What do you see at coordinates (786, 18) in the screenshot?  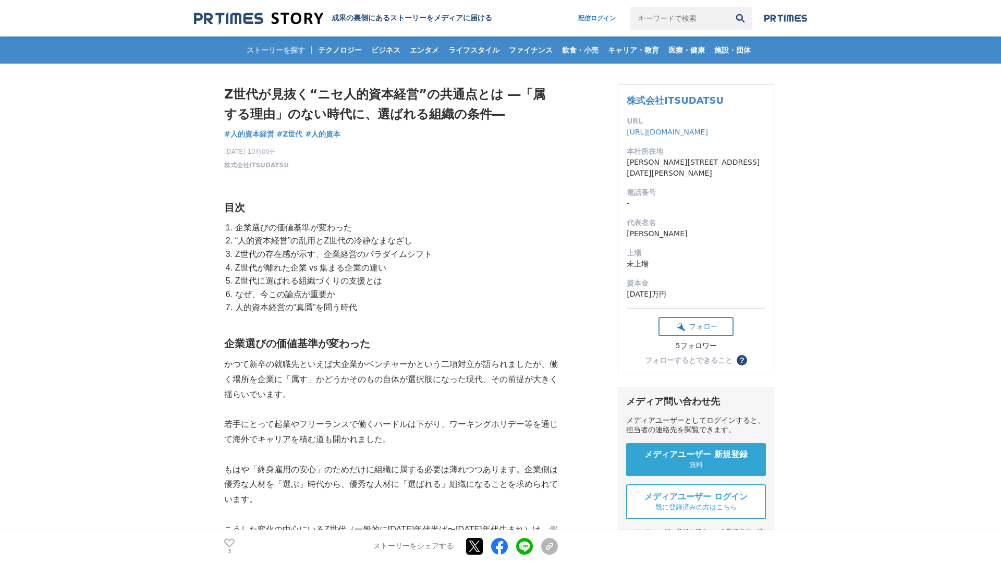 I see `img: prtimes` at bounding box center [786, 18].